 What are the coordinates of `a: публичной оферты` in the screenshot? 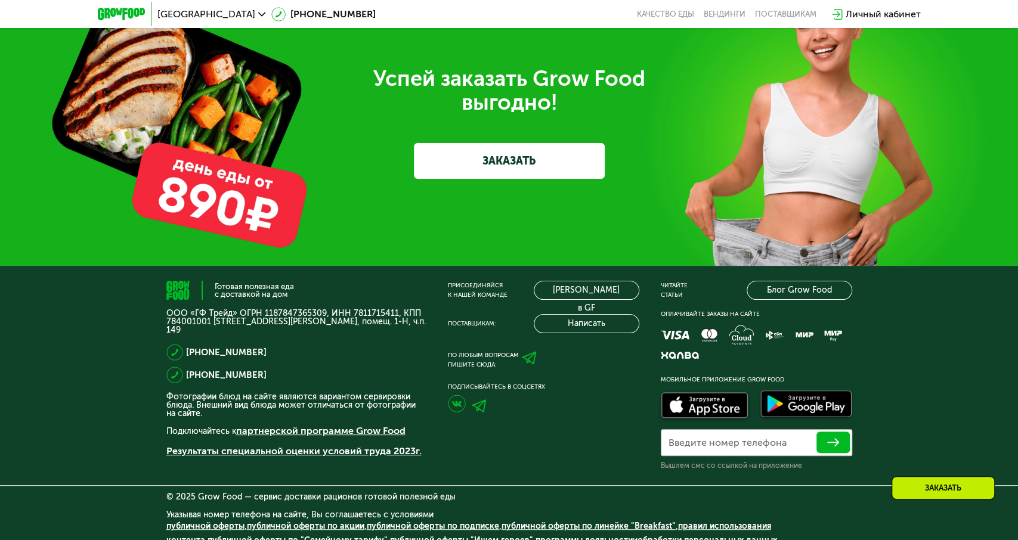 It's located at (205, 526).